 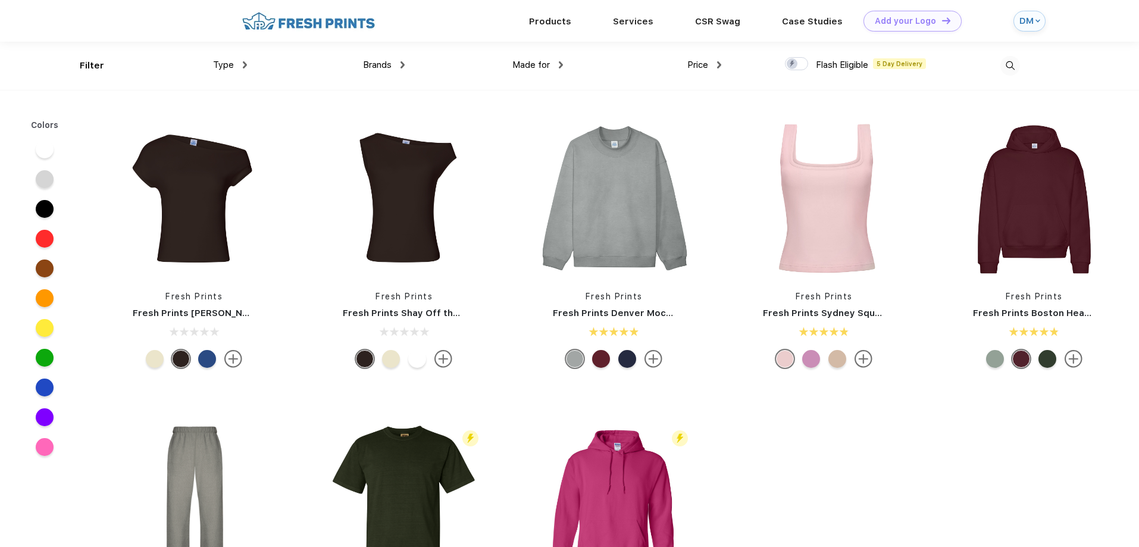 I want to click on span: Made for, so click(x=531, y=65).